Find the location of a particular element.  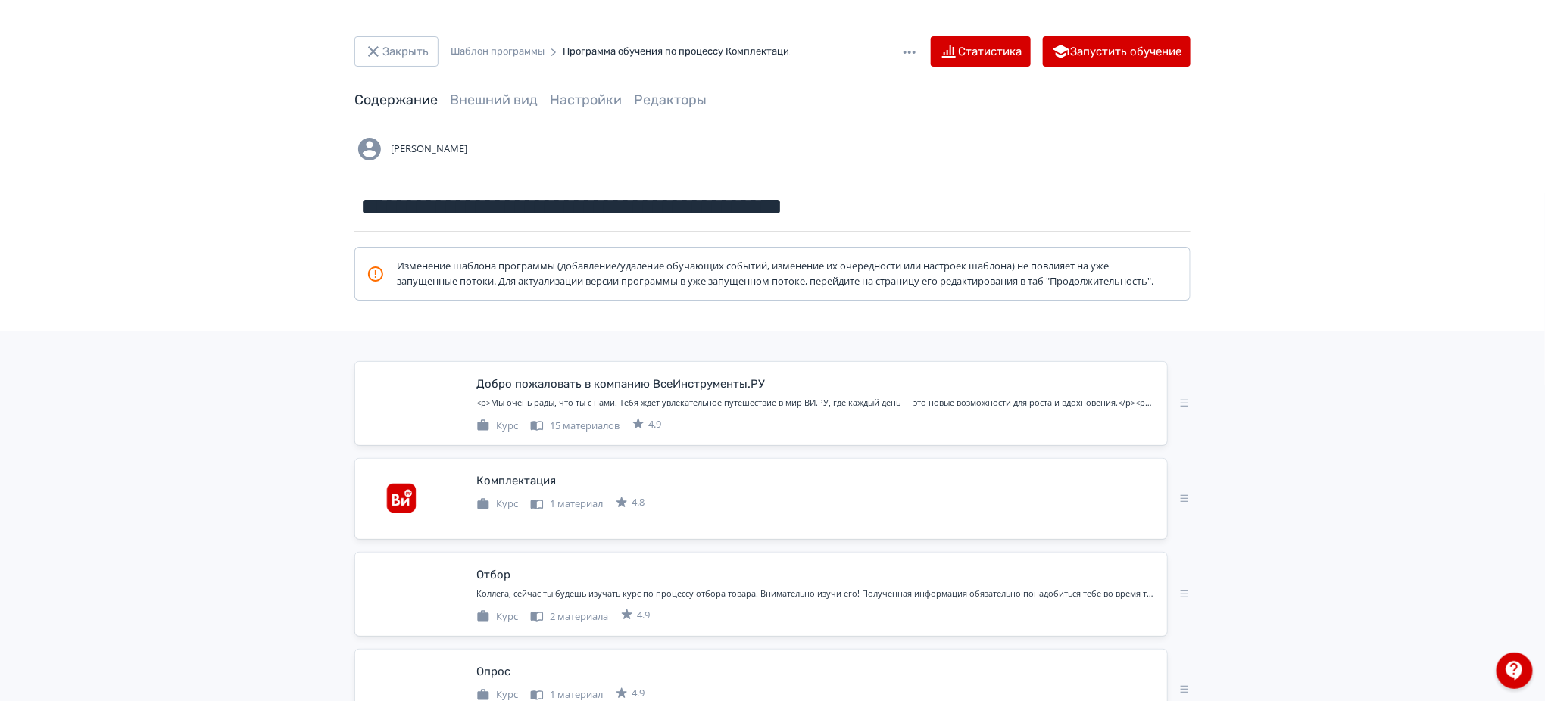

div: 1 материал is located at coordinates (567, 504).